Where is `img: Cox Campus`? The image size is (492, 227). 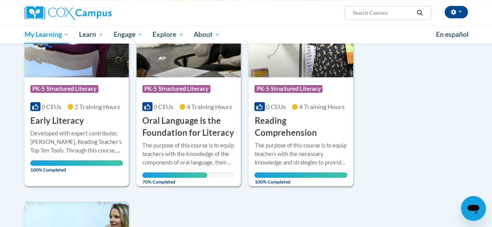
img: Cox Campus is located at coordinates (68, 13).